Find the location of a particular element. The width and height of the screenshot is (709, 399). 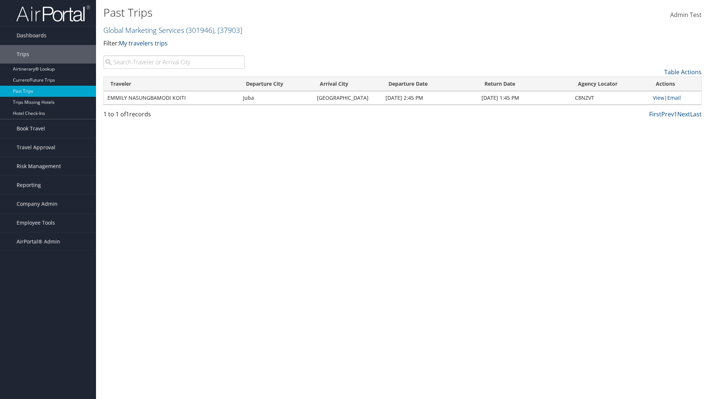

th: Departure City: activate to sort column ascending is located at coordinates (276, 84).